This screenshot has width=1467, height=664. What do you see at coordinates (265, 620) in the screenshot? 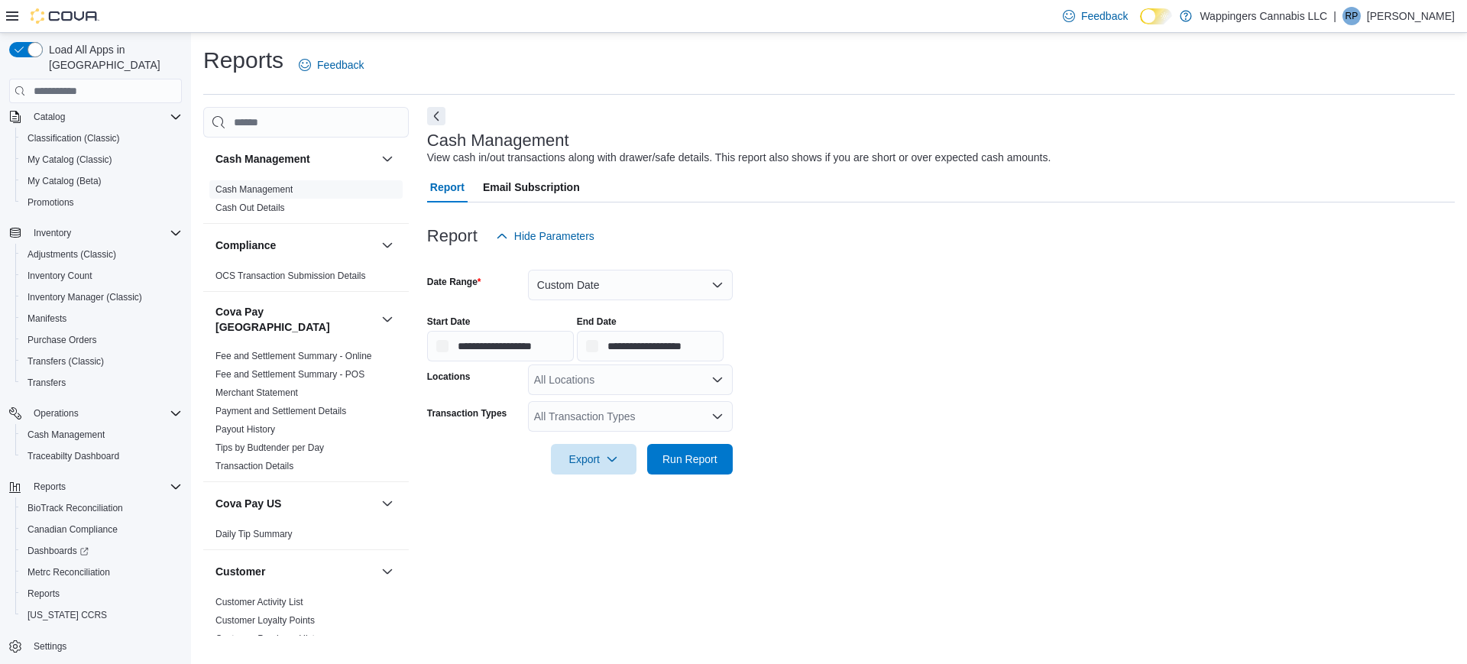
I see `a: Customer Loyalty Points` at bounding box center [265, 620].